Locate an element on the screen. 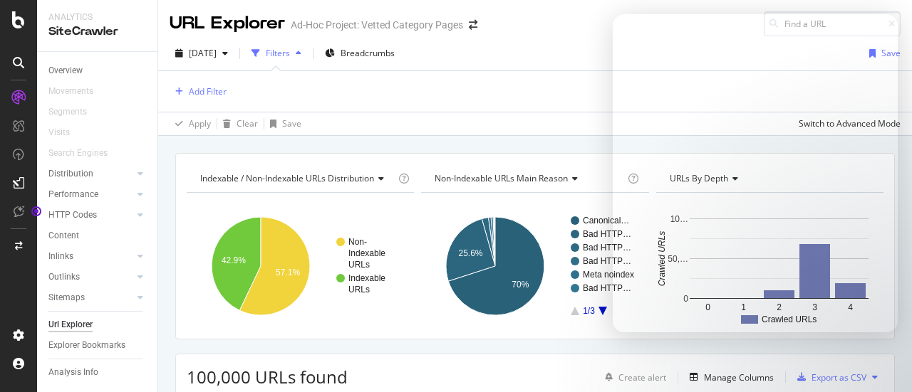 This screenshot has width=912, height=392. input: Find a URL is located at coordinates (832, 24).